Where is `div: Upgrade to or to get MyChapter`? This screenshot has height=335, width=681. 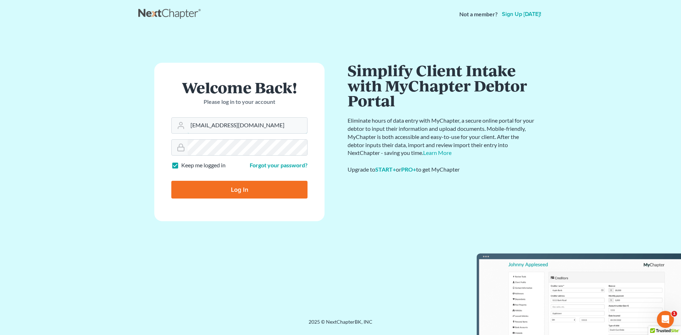 div: Upgrade to or to get MyChapter is located at coordinates (442, 170).